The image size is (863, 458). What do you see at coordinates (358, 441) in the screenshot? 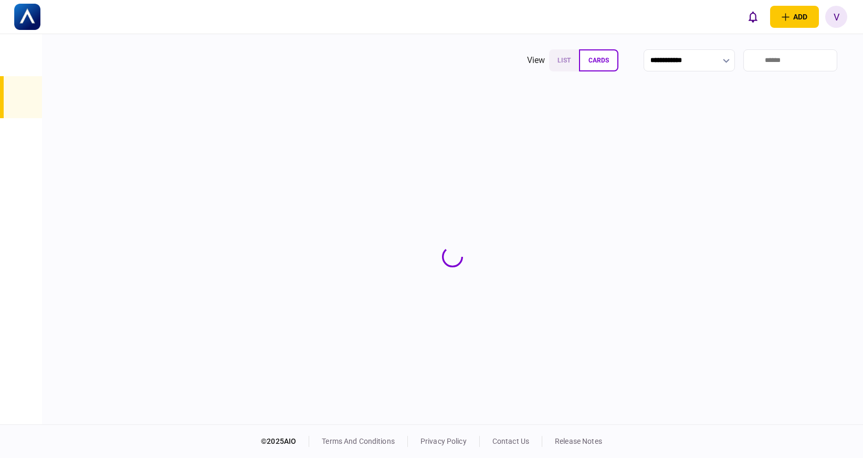
I see `a: terms and conditions` at bounding box center [358, 441].